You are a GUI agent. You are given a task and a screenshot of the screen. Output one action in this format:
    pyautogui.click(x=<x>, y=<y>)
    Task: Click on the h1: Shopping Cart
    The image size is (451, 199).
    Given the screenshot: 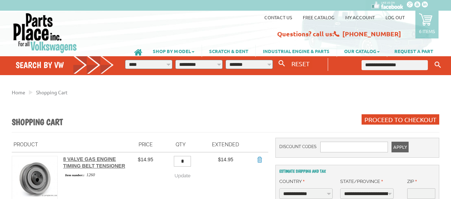 What is the action you would take?
    pyautogui.click(x=37, y=123)
    